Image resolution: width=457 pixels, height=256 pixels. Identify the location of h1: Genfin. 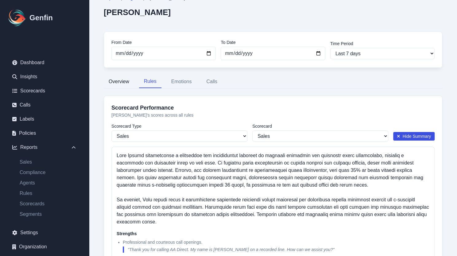
(41, 18).